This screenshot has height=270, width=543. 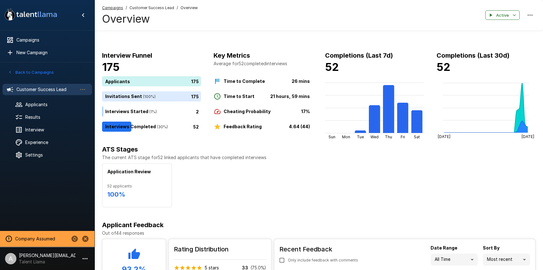 What do you see at coordinates (361, 137) in the screenshot?
I see `tspan: Tue` at bounding box center [361, 137].